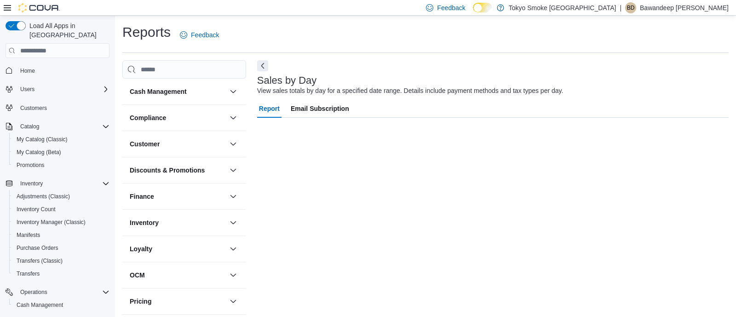 The height and width of the screenshot is (317, 736). What do you see at coordinates (631, 8) in the screenshot?
I see `span: BD` at bounding box center [631, 8].